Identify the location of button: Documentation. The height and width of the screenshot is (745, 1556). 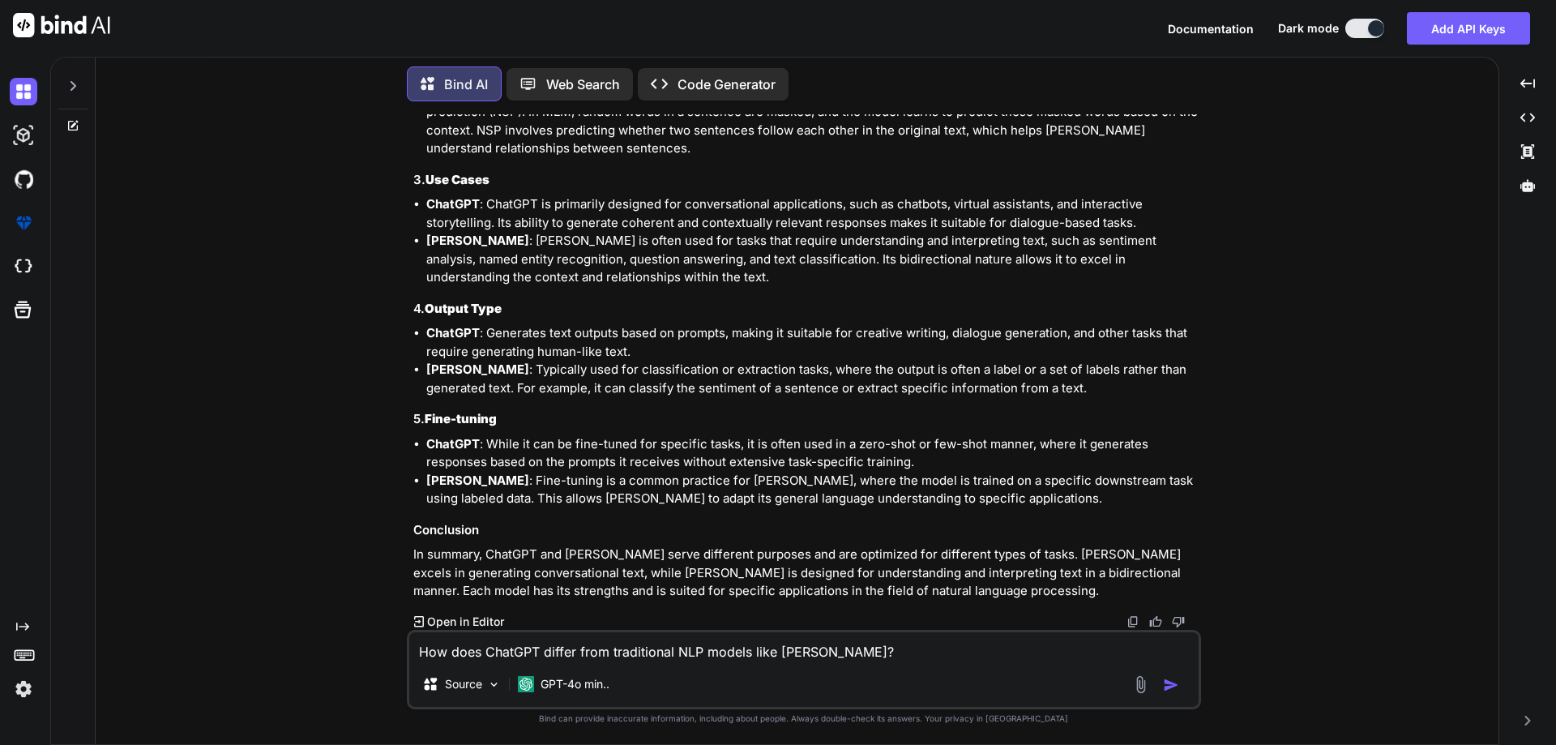
(1210, 28).